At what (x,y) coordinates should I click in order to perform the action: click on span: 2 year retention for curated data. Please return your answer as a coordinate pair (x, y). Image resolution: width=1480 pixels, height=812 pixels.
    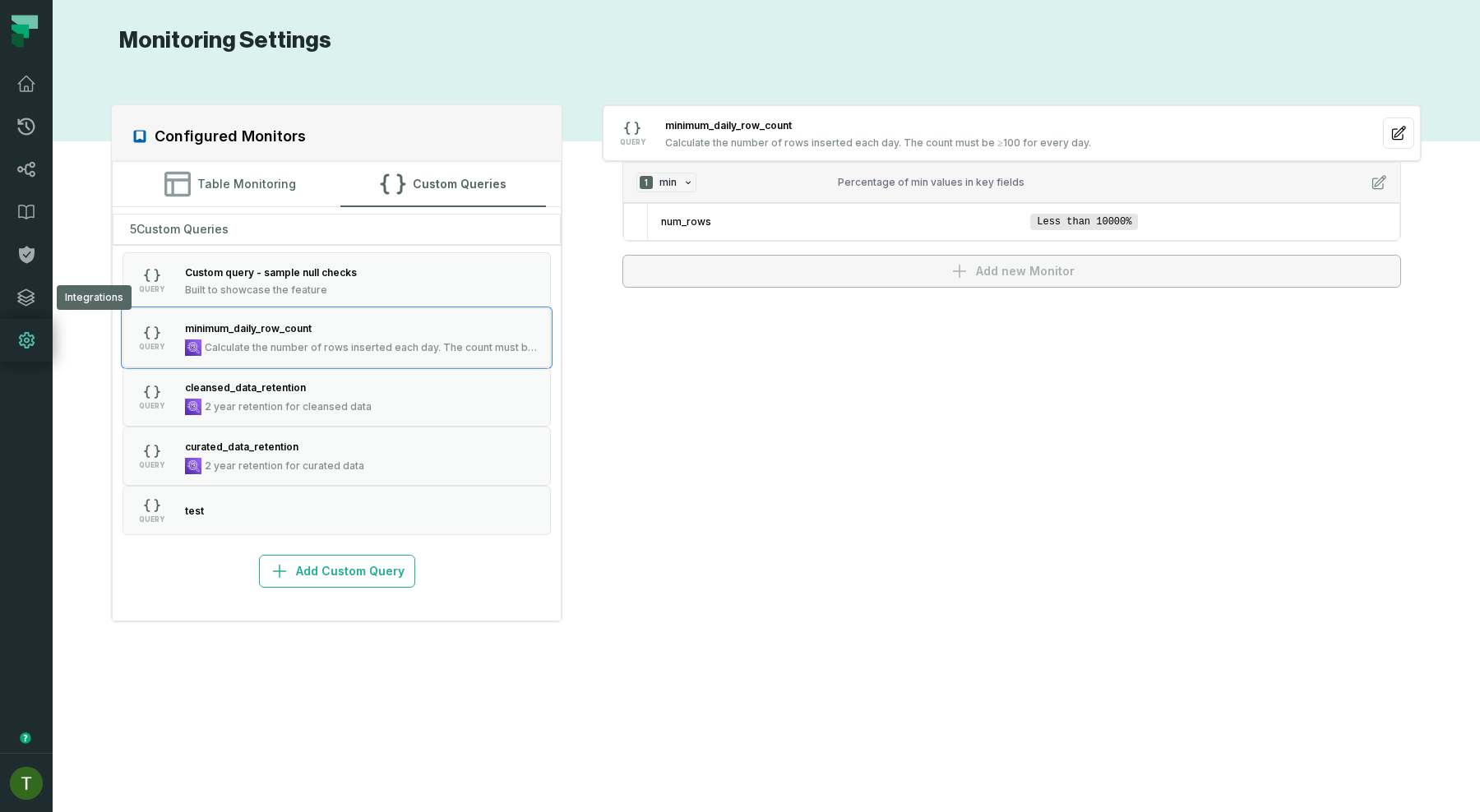
    Looking at the image, I should click on (285, 466).